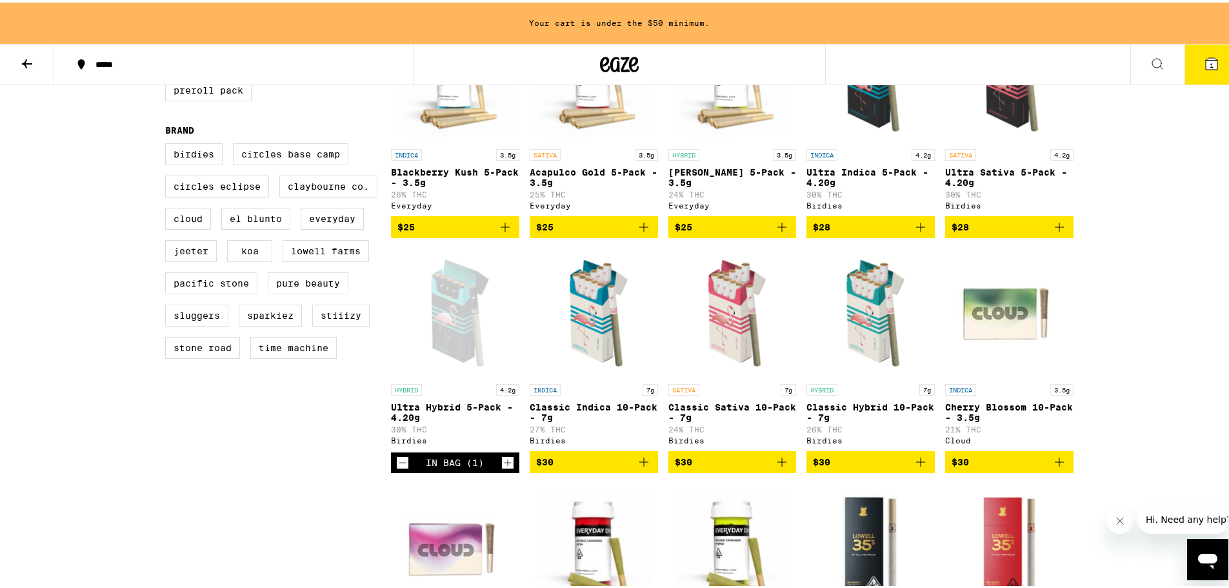 The width and height of the screenshot is (1229, 588). Describe the element at coordinates (403, 460) in the screenshot. I see `button: Decrement` at that location.